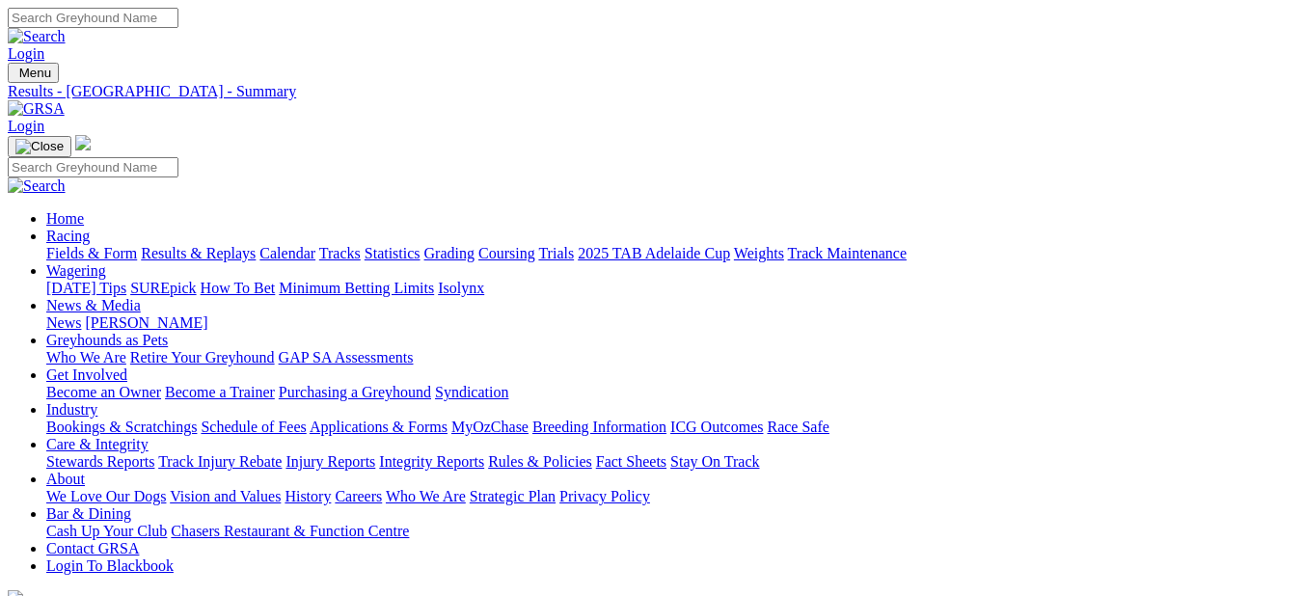 The image size is (1303, 596). I want to click on a: Retire Your Greyhound, so click(203, 357).